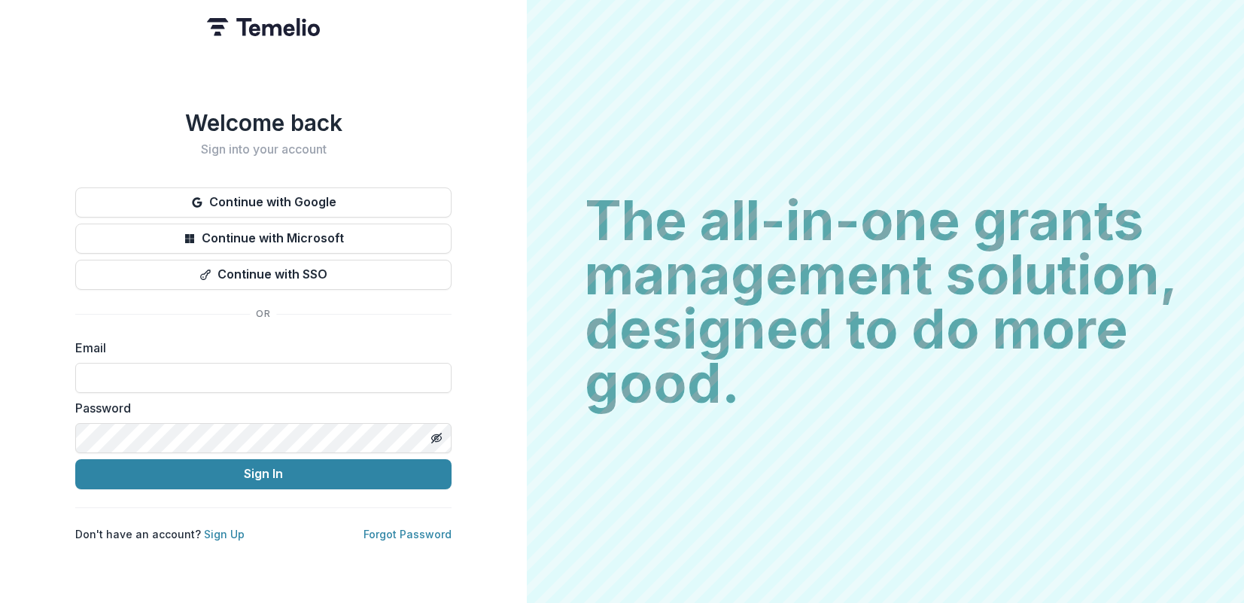 Image resolution: width=1244 pixels, height=603 pixels. Describe the element at coordinates (263, 239) in the screenshot. I see `button: Continue with Microsoft` at that location.